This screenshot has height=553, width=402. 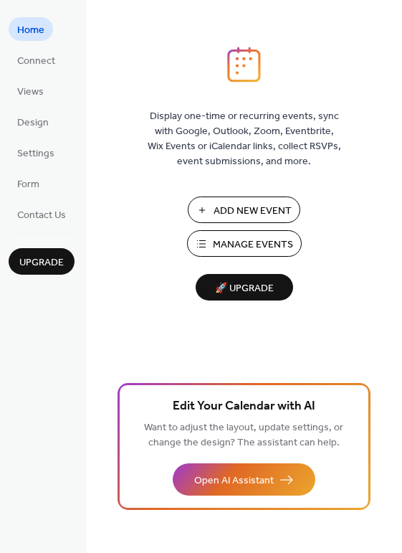 I want to click on a: Settings, so click(x=36, y=152).